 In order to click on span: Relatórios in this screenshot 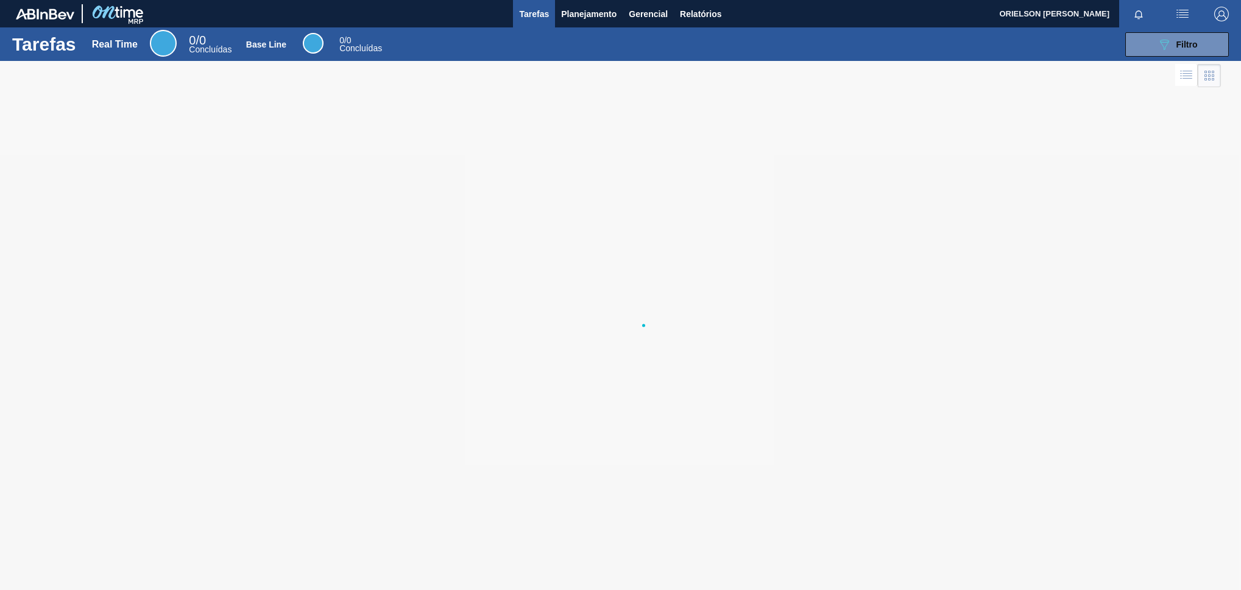, I will do `click(700, 14)`.